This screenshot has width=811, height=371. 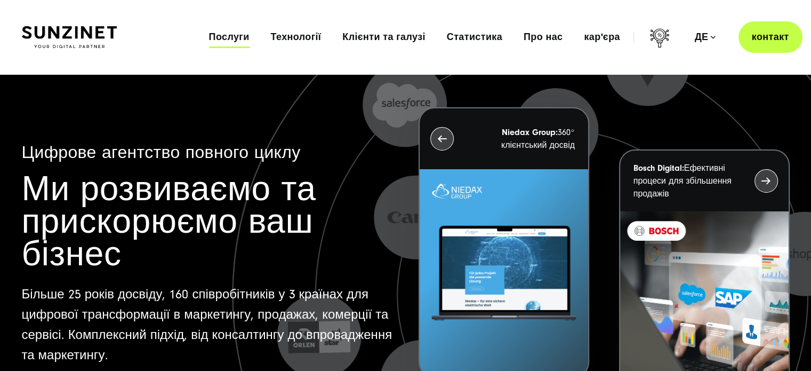 I want to click on a: Технології, so click(x=296, y=37).